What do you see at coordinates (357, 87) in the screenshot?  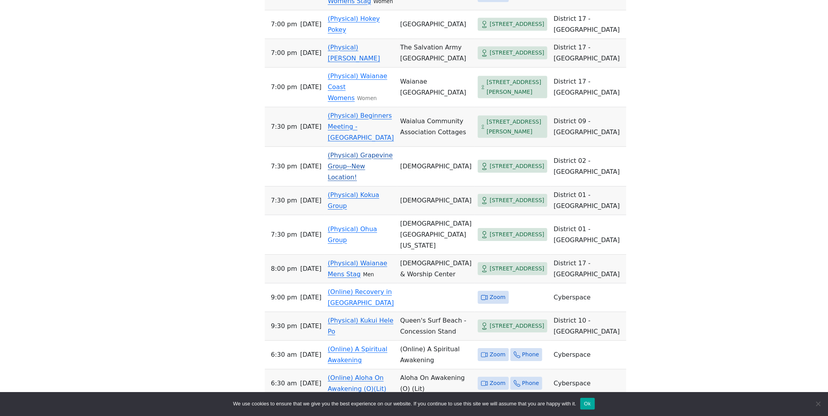 I see `a: (Physical) Waianae Coast Womens` at bounding box center [357, 87].